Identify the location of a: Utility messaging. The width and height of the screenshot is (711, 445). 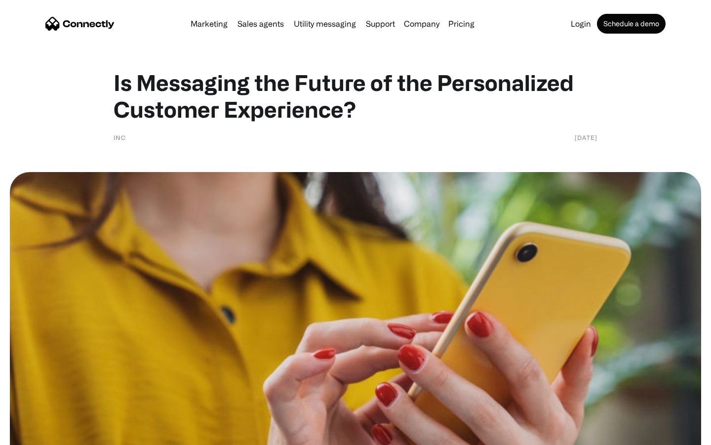
(325, 24).